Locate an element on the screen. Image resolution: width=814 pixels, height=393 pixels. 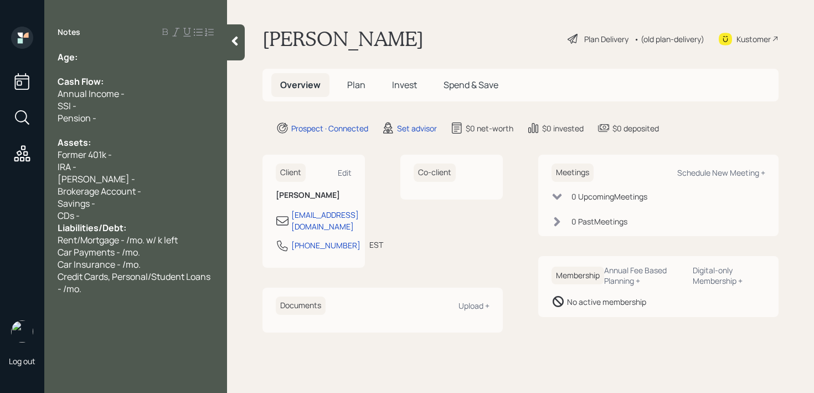
span: Age: is located at coordinates (68, 57).